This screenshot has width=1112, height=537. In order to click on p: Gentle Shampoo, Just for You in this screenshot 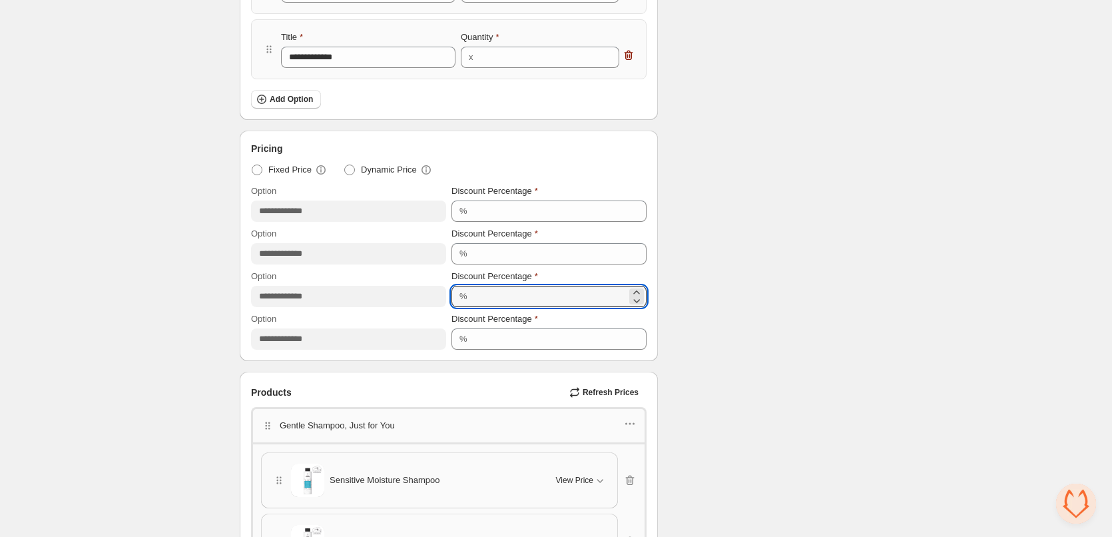, I will do `click(337, 425)`.